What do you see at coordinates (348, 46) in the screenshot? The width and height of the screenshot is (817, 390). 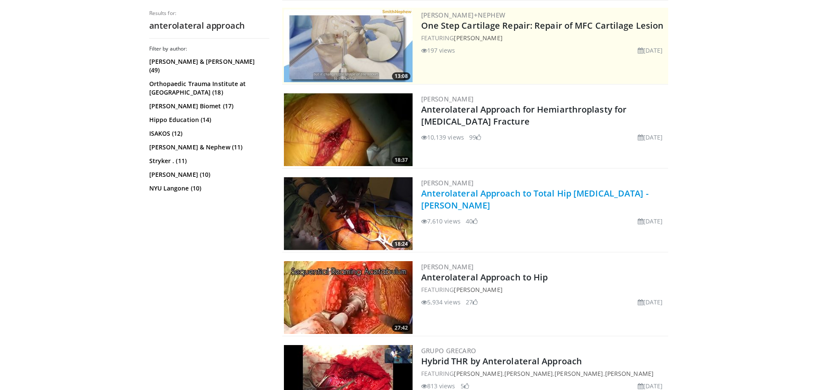 I see `img: 304fd00c-f6f9-4ade-ab23-6f82ed6288c9.300x170_q85_crop-smart_upscale.jpg` at bounding box center [348, 46].